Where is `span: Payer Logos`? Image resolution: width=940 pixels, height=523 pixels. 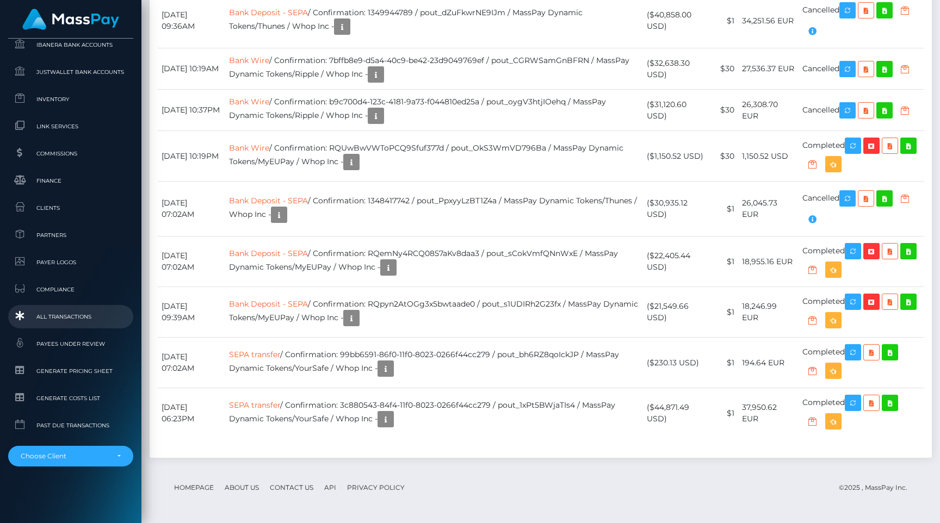
span: Payer Logos is located at coordinates (71, 262).